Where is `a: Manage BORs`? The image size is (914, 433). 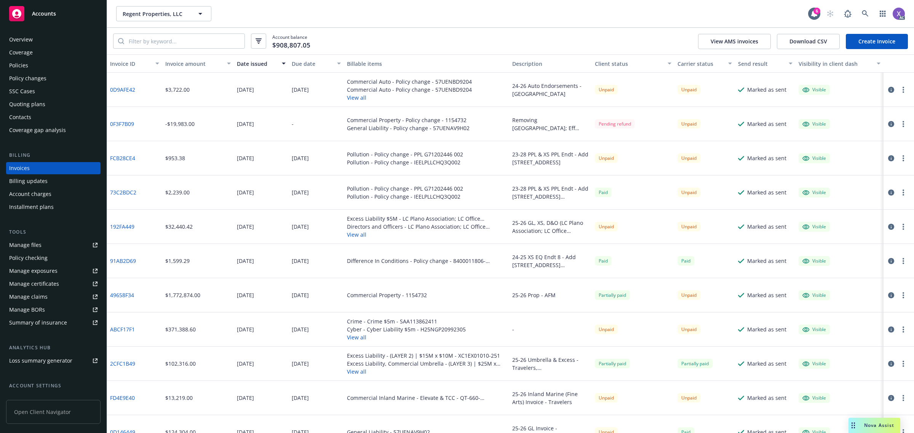 a: Manage BORs is located at coordinates (53, 310).